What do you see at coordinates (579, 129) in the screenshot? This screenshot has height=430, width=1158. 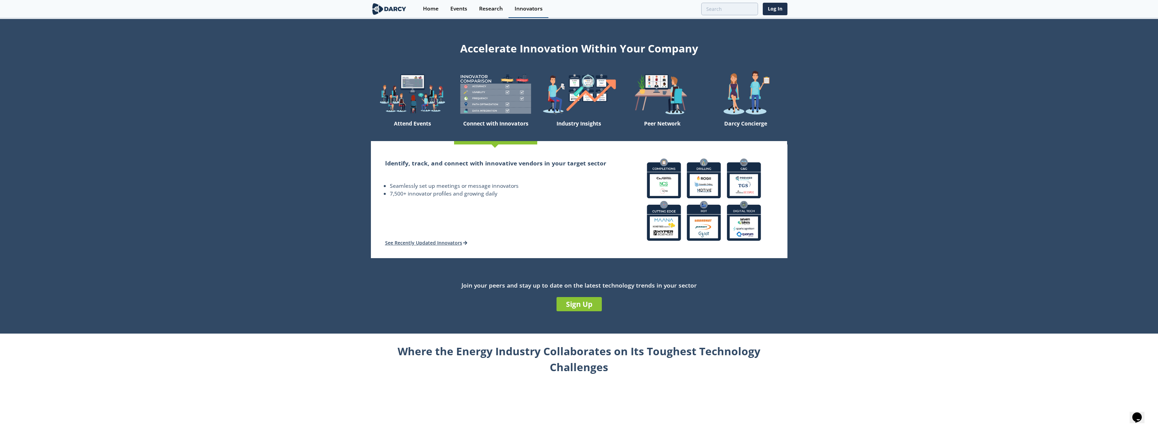 I see `div: Industry Insights` at bounding box center [579, 129].